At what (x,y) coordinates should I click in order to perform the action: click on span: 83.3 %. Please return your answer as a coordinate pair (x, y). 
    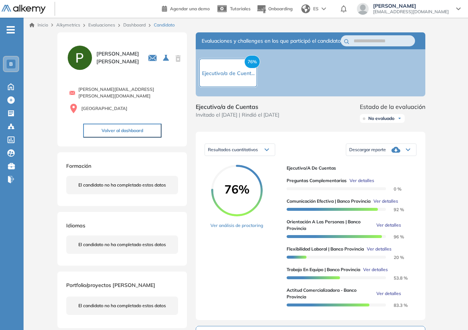
    Looking at the image, I should click on (397, 305).